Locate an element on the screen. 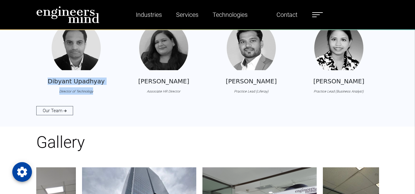 The height and width of the screenshot is (194, 415). a: Industries is located at coordinates (149, 15).